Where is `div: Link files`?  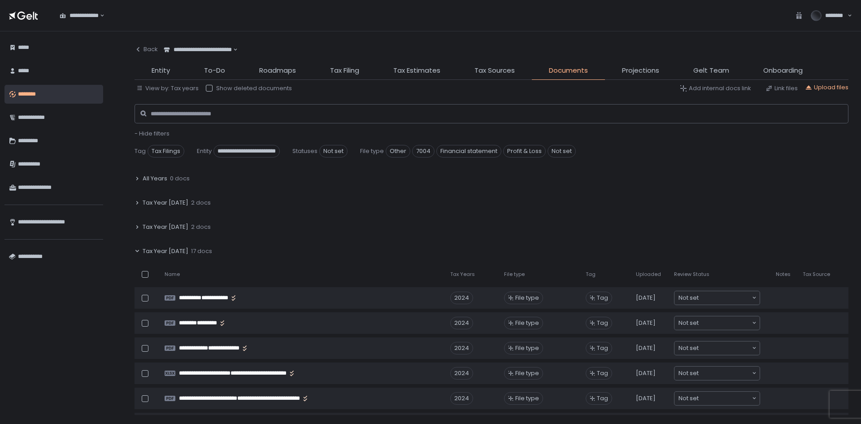 div: Link files is located at coordinates (782, 88).